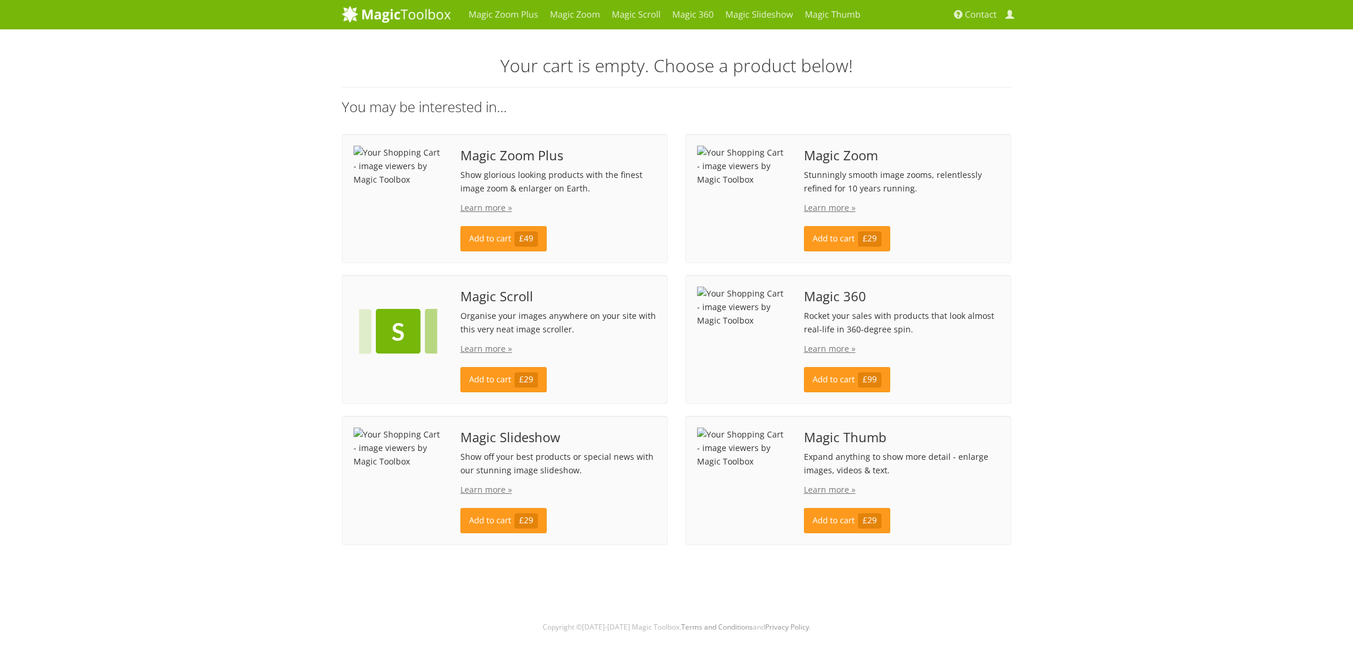 This screenshot has height=646, width=1353. What do you see at coordinates (901, 155) in the screenshot?
I see `span: Magic Zoom` at bounding box center [901, 155].